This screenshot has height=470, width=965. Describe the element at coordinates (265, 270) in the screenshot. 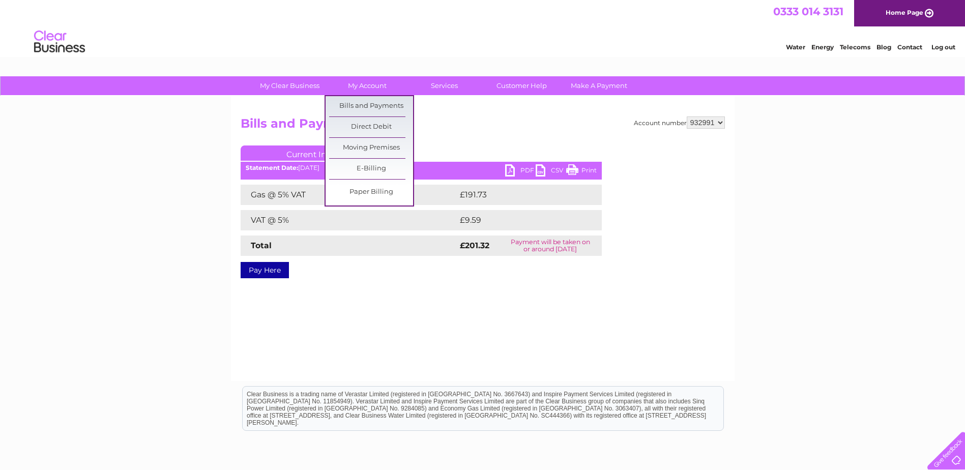

I see `a: Pay Here` at that location.